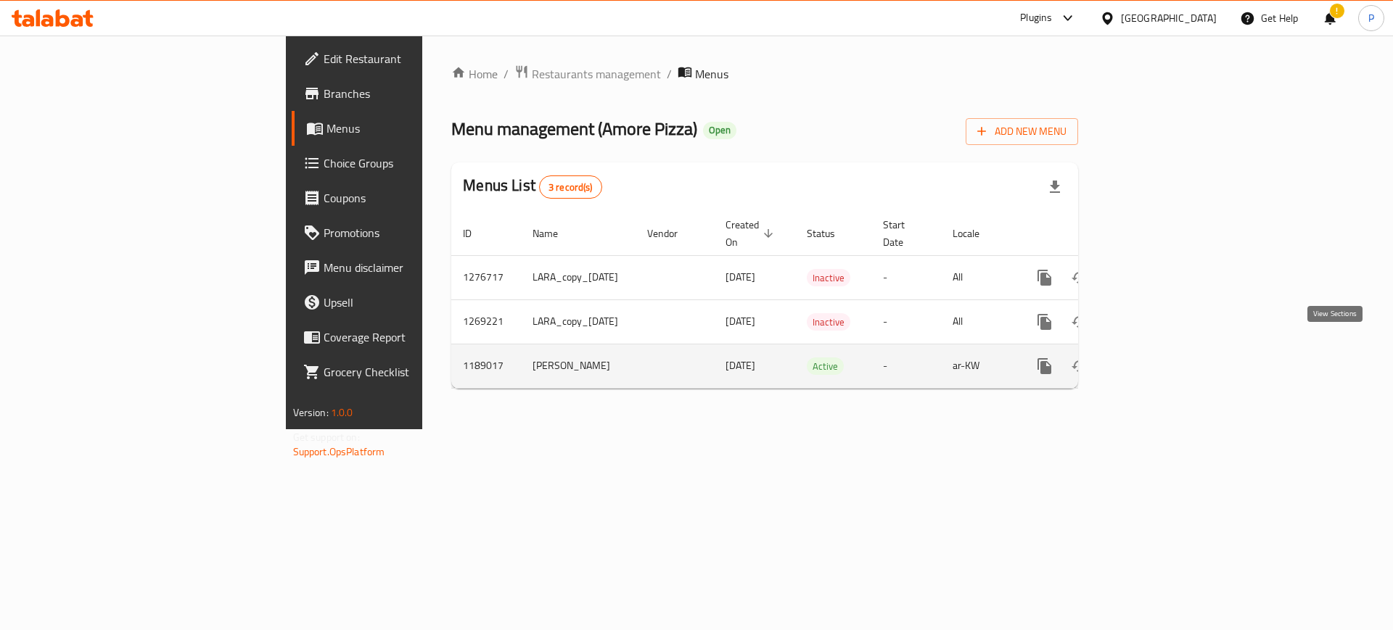 This screenshot has height=630, width=1393. Describe the element at coordinates (903, 234) in the screenshot. I see `span: Start Date` at that location.